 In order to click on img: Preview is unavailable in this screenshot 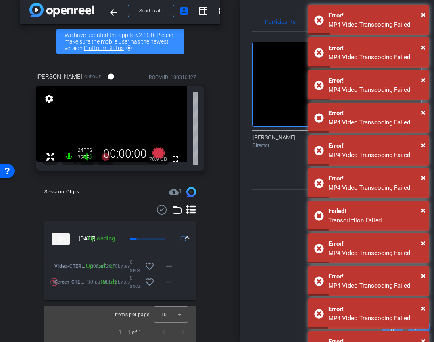, I will do `click(54, 282)`.